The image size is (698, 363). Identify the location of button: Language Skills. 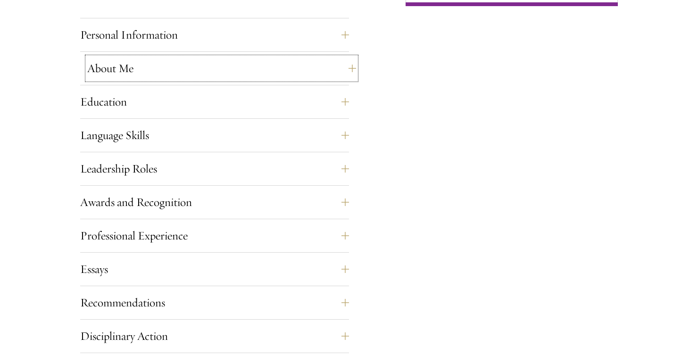
(215, 135).